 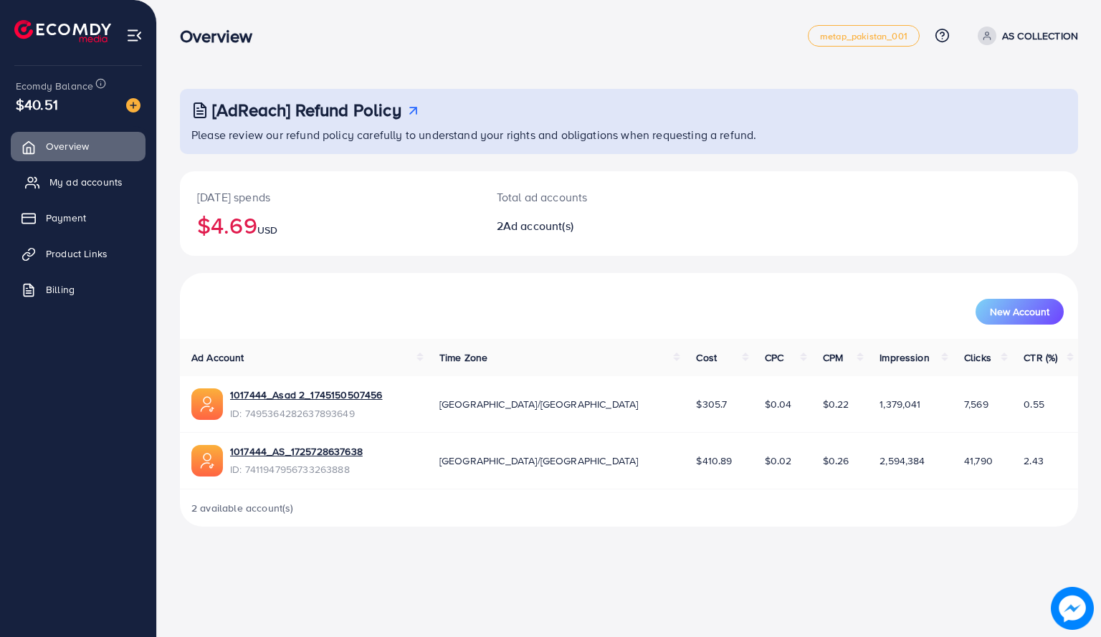 What do you see at coordinates (833, 358) in the screenshot?
I see `span: CPM` at bounding box center [833, 358].